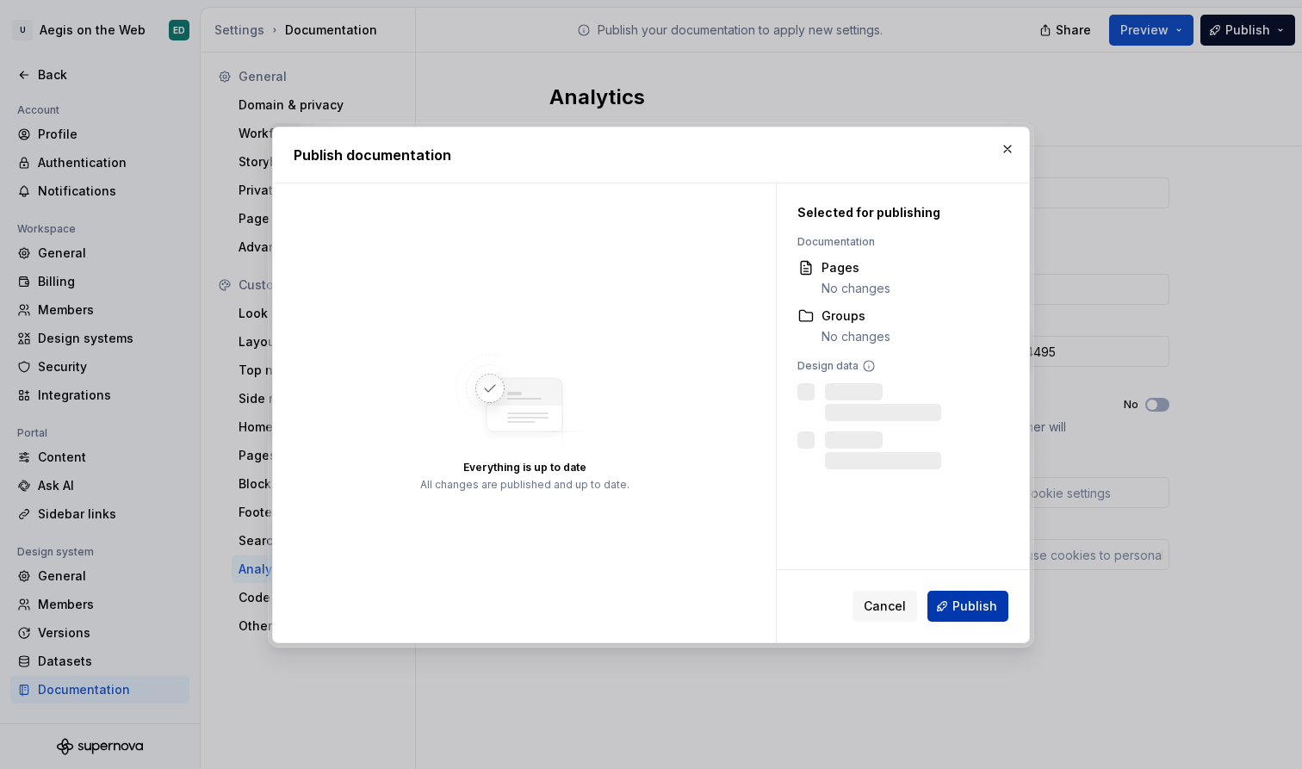  What do you see at coordinates (524, 468) in the screenshot?
I see `div: Everything is up to date` at bounding box center [524, 468].